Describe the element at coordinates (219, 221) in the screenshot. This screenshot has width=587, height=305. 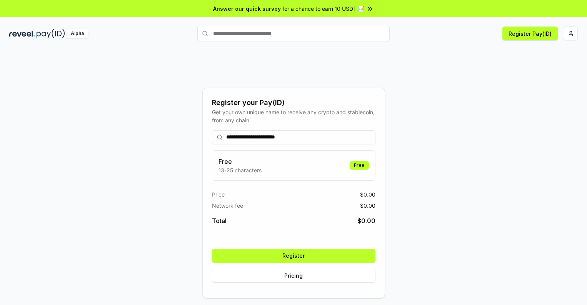
I see `span: Total` at that location.